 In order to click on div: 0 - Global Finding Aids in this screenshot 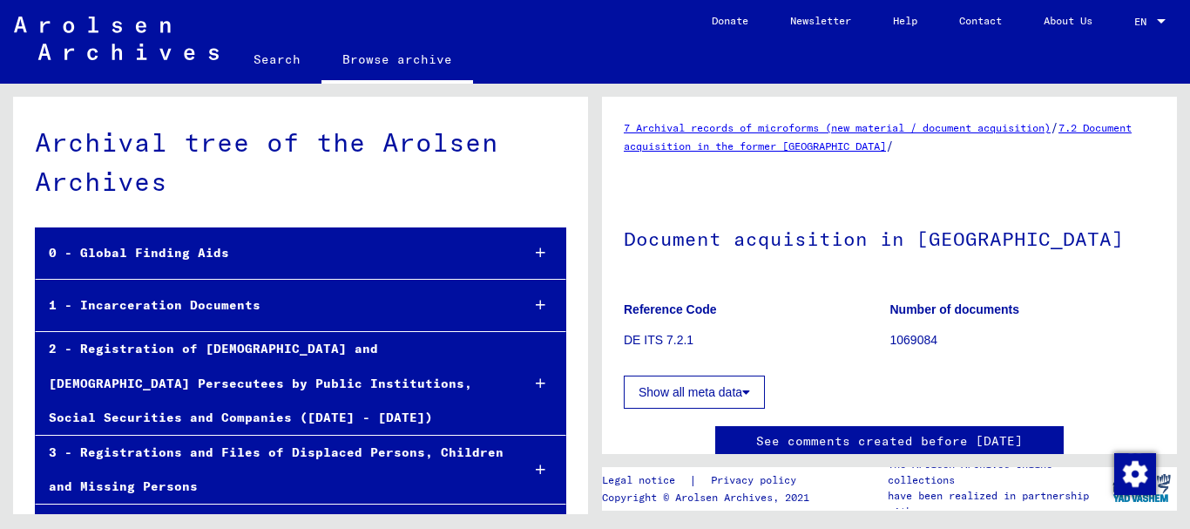, I will do `click(271, 253)`.